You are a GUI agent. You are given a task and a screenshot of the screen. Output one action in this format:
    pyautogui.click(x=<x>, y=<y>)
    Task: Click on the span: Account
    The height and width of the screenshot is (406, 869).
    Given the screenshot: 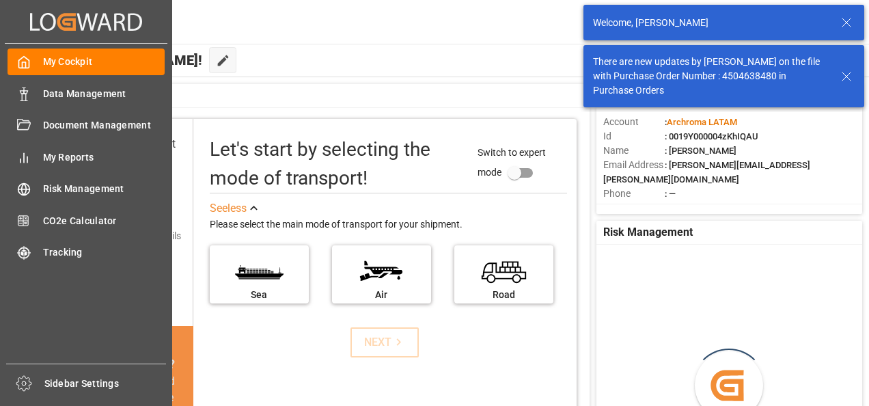 What is the action you would take?
    pyautogui.click(x=634, y=122)
    